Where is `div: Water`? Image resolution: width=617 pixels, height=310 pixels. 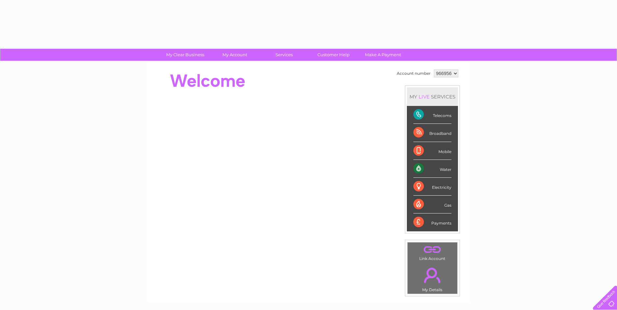 div: Water is located at coordinates (432, 169).